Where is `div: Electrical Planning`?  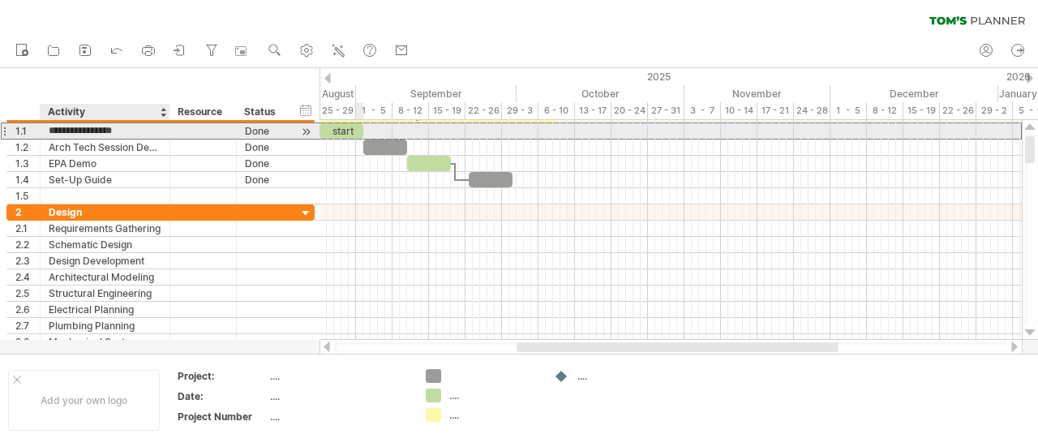 div: Electrical Planning is located at coordinates (105, 309).